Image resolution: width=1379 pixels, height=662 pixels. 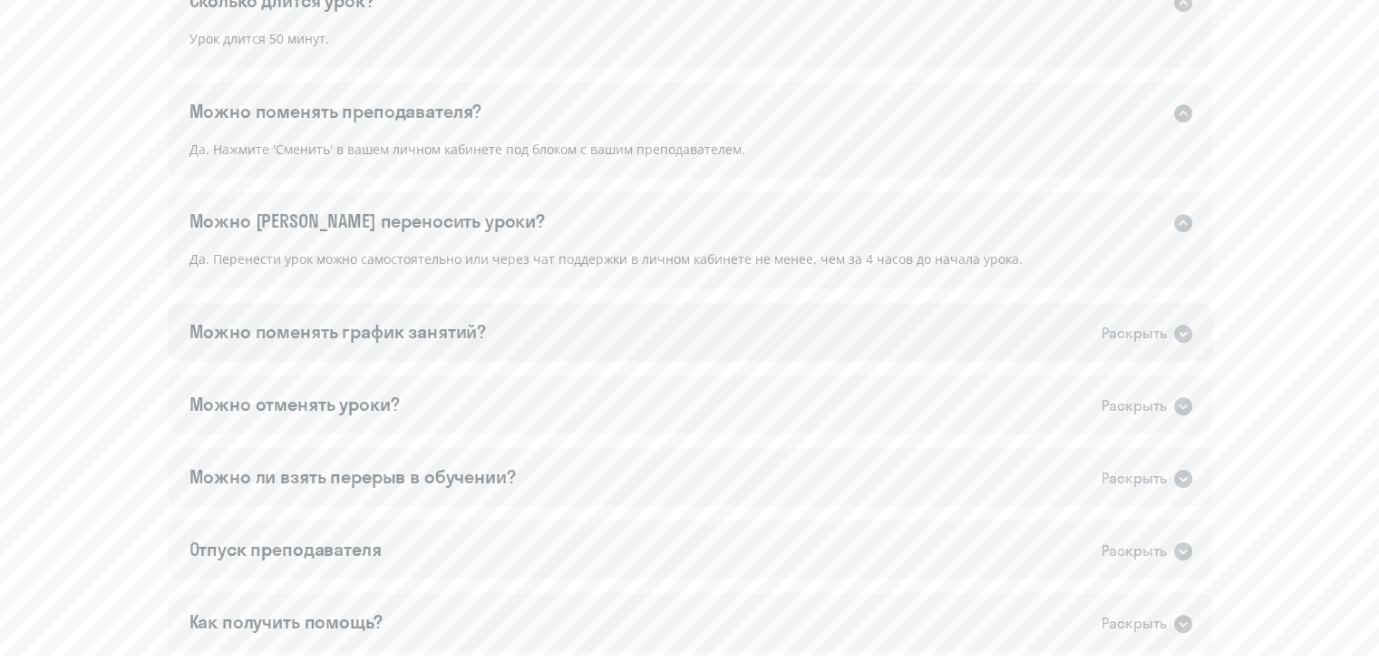 What do you see at coordinates (690, 48) in the screenshot?
I see `div: Урок длится 50 минут.` at bounding box center [690, 48].